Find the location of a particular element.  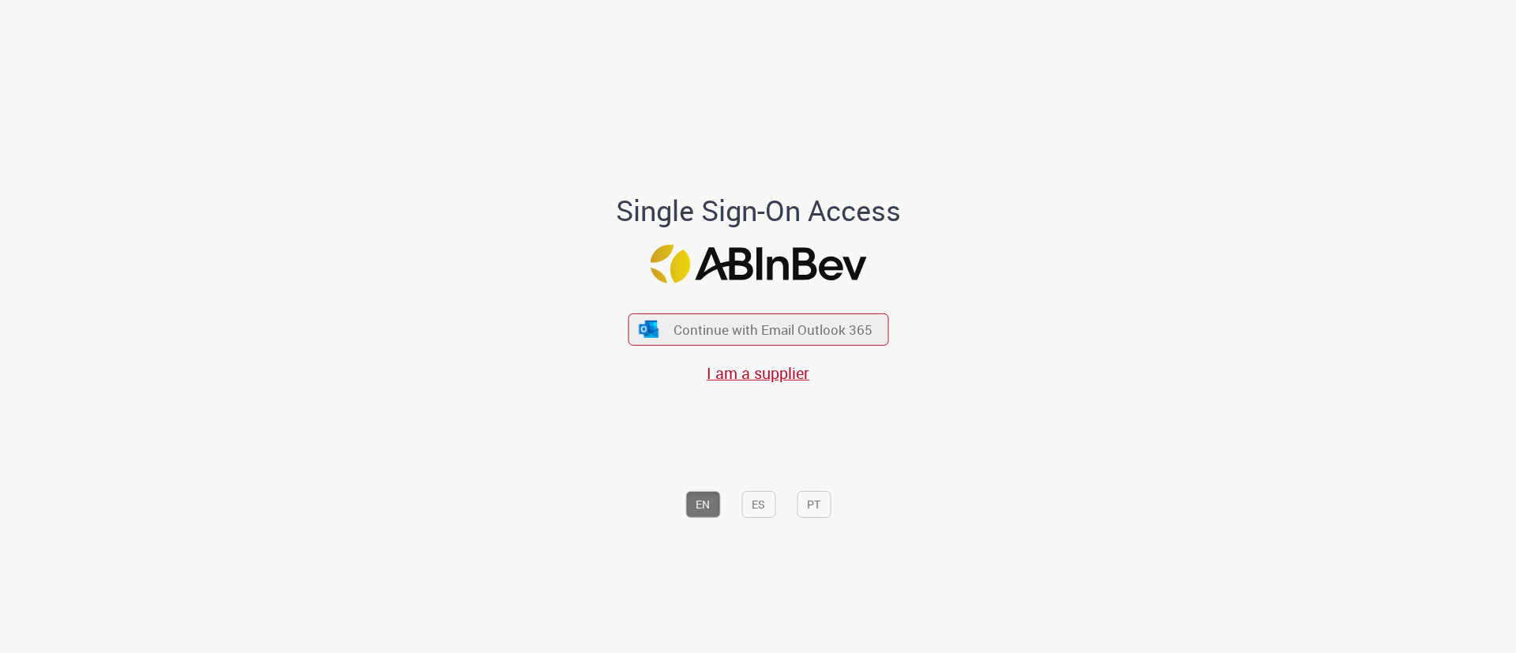

img: Logo ABInBev is located at coordinates (758, 264).